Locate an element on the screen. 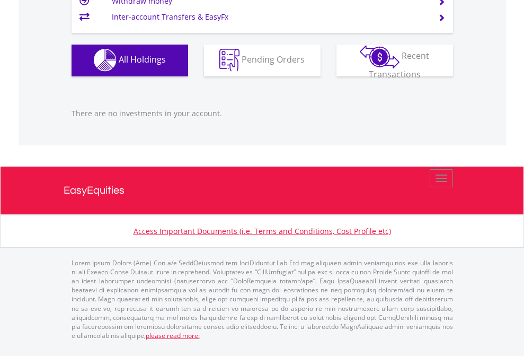 Image resolution: width=524 pixels, height=356 pixels. p: There are no investments in your account. is located at coordinates (262, 113).